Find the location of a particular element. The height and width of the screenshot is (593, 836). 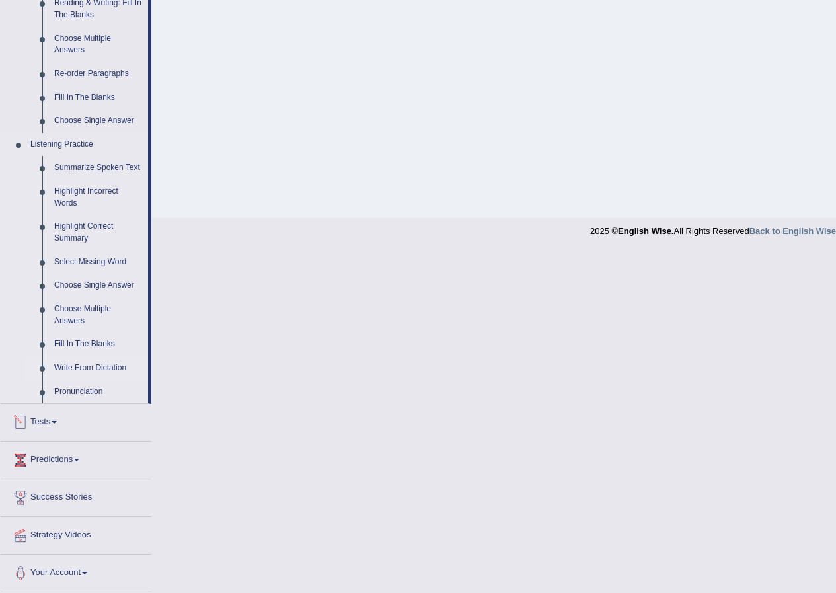

a: Pronunciation is located at coordinates (98, 392).